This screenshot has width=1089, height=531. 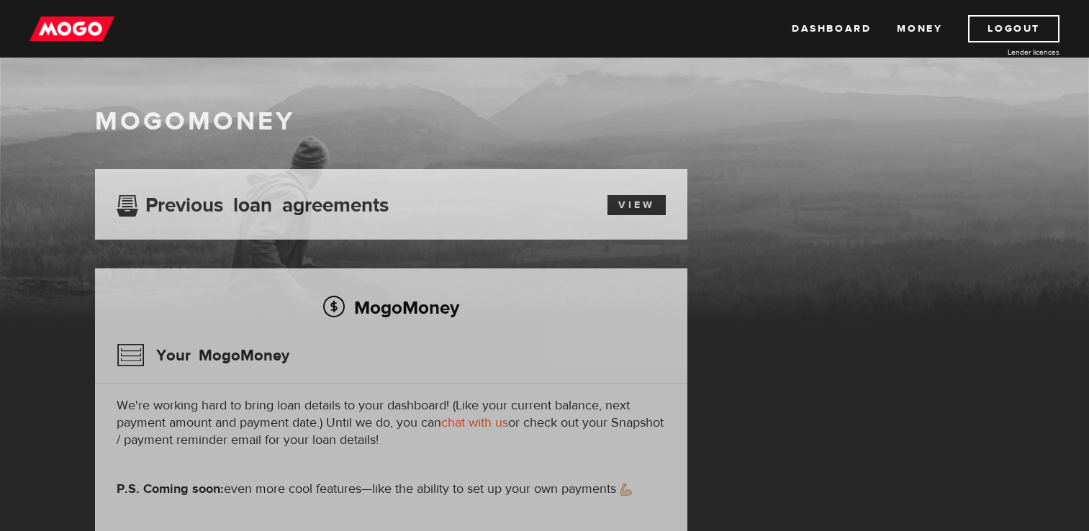 What do you see at coordinates (391, 307) in the screenshot?
I see `h2: MogoMoney` at bounding box center [391, 307].